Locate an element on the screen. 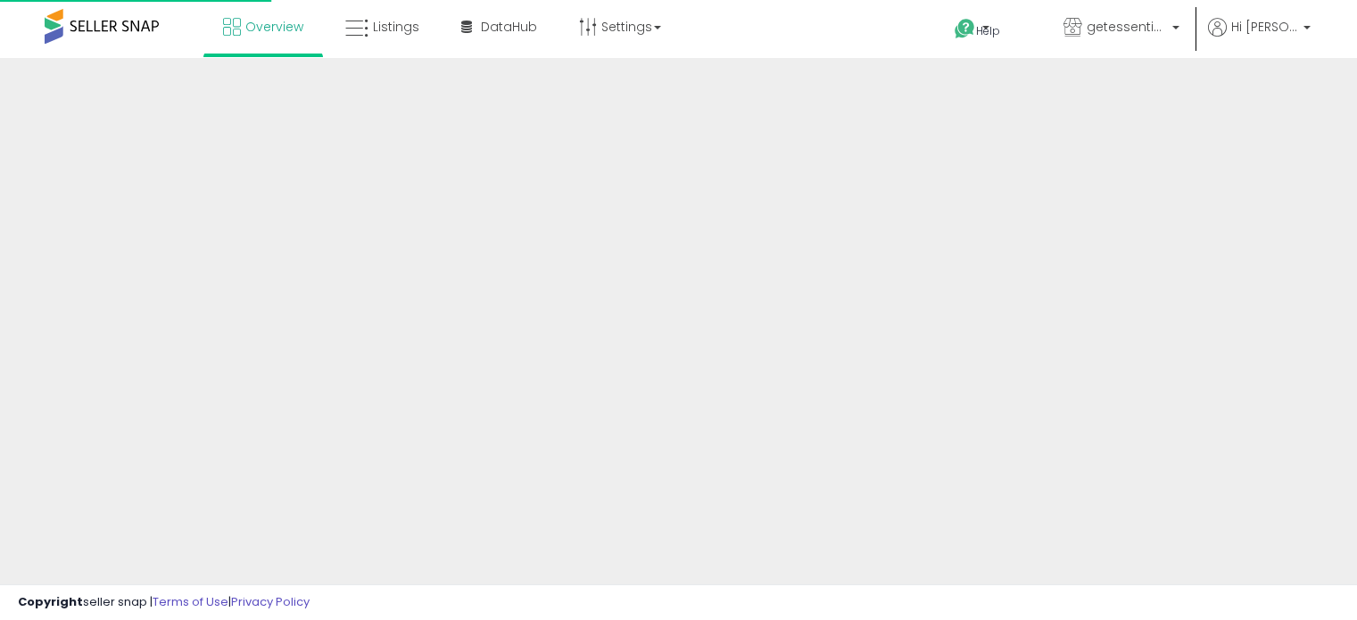  div: seller snap | | is located at coordinates (163, 602).